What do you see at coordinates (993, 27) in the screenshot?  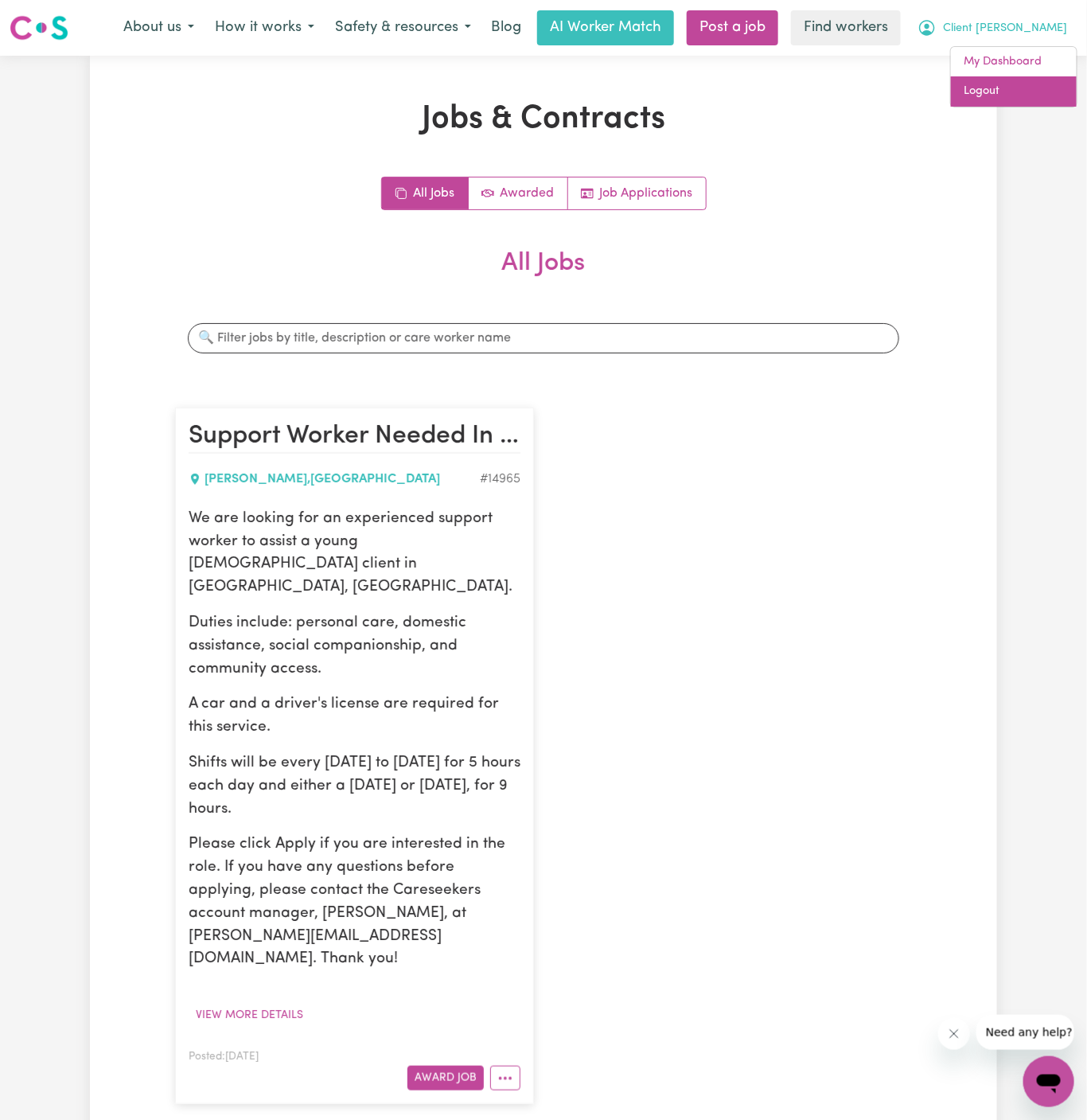 I see `button: My Account` at bounding box center [993, 27].